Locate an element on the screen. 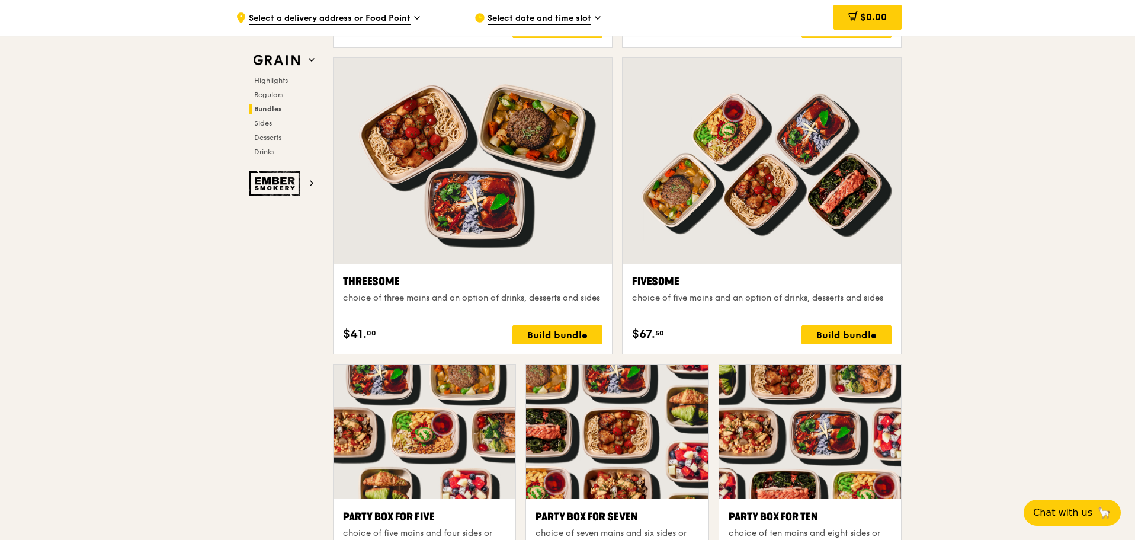  div: Party Box for Five is located at coordinates (424, 517).